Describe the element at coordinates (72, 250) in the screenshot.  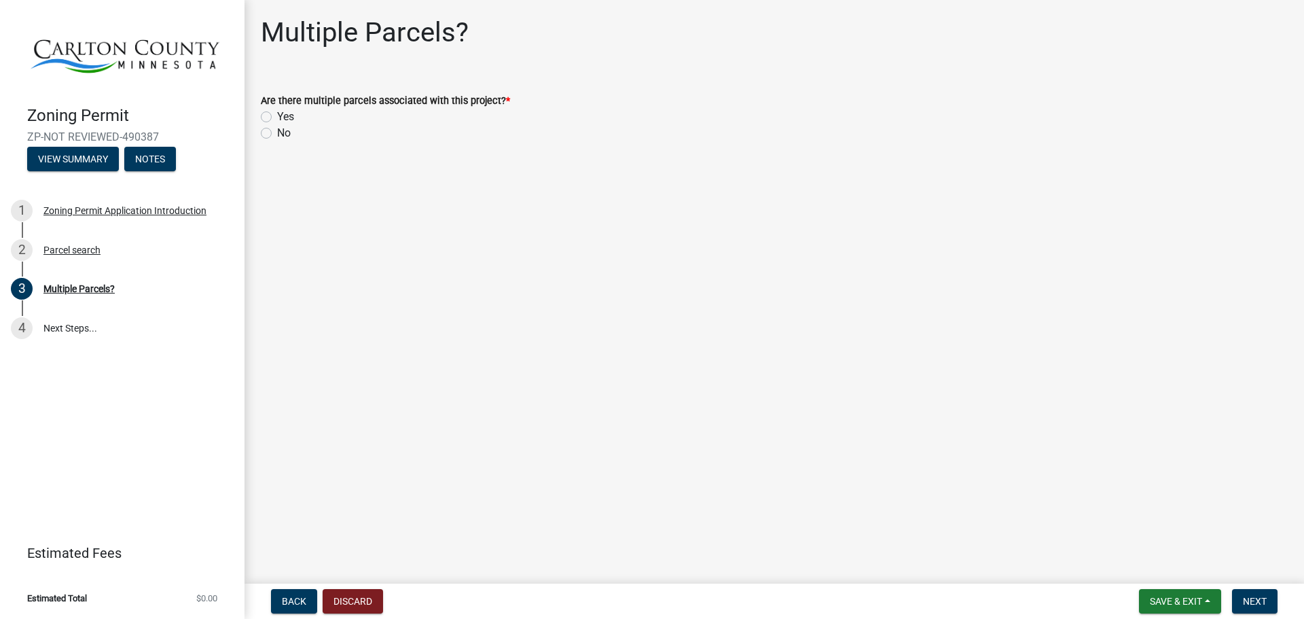
I see `div: Parcel search` at that location.